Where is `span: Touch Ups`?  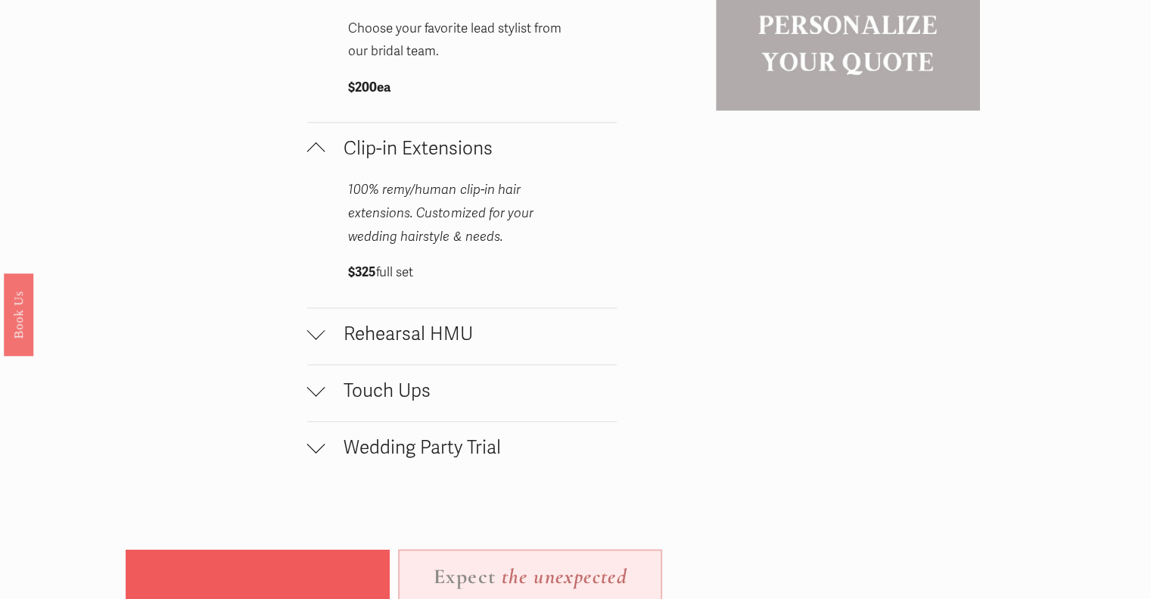
span: Touch Ups is located at coordinates (471, 391).